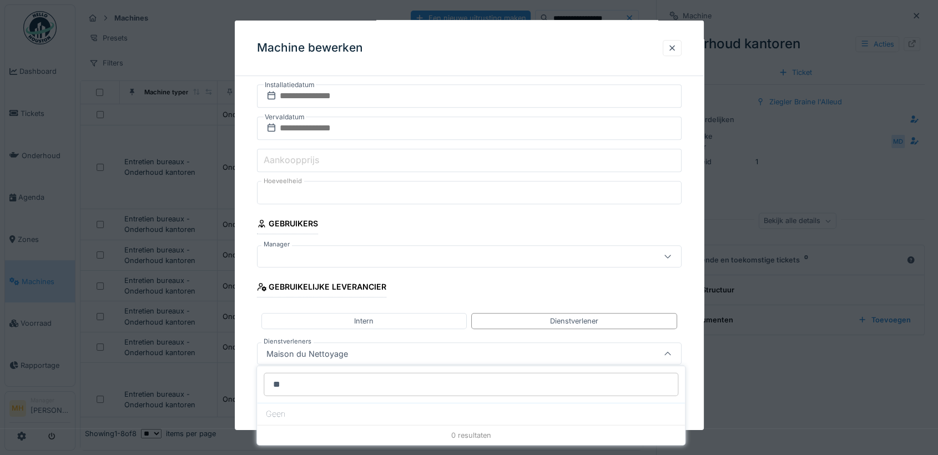 The width and height of the screenshot is (938, 455). What do you see at coordinates (283, 181) in the screenshot?
I see `label: Hoeveelheid` at bounding box center [283, 181].